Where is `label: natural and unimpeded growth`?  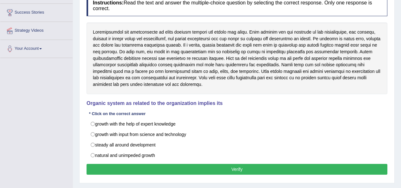 label: natural and unimpeded growth is located at coordinates (237, 155).